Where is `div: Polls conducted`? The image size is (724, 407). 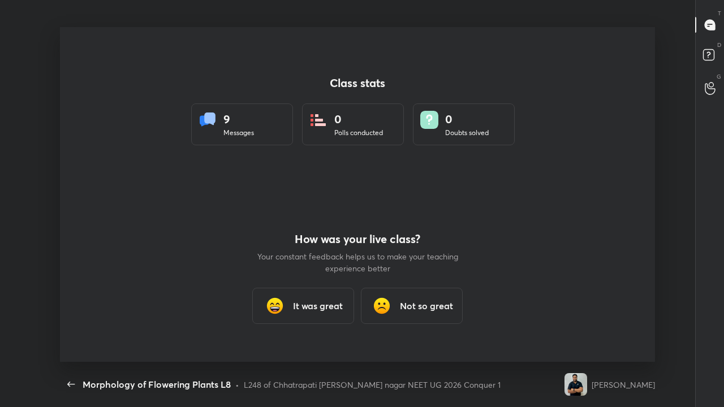 div: Polls conducted is located at coordinates (359, 133).